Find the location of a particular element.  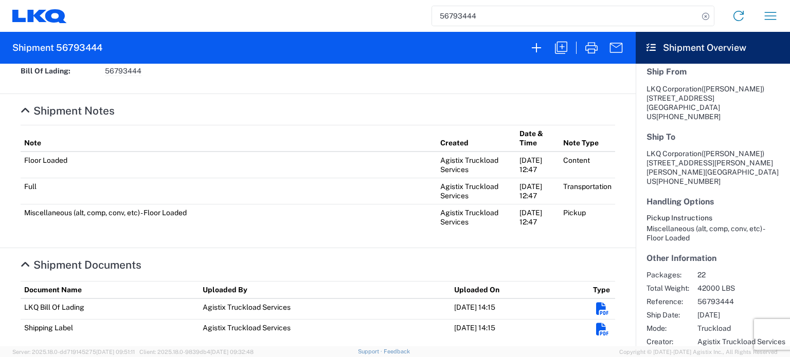

span: Packages: is located at coordinates (668, 275).